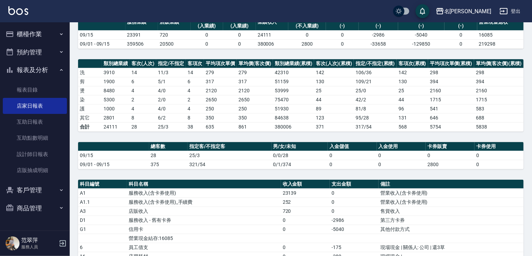  I want to click on td: 317, so click(220, 82).